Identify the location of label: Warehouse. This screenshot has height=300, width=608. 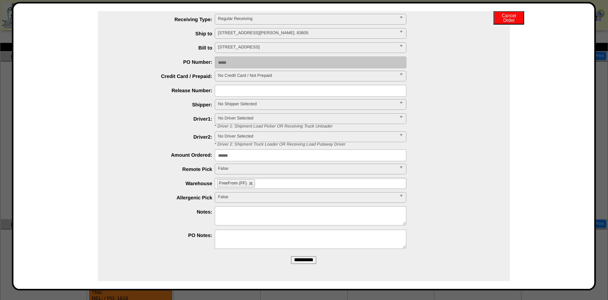
(164, 183).